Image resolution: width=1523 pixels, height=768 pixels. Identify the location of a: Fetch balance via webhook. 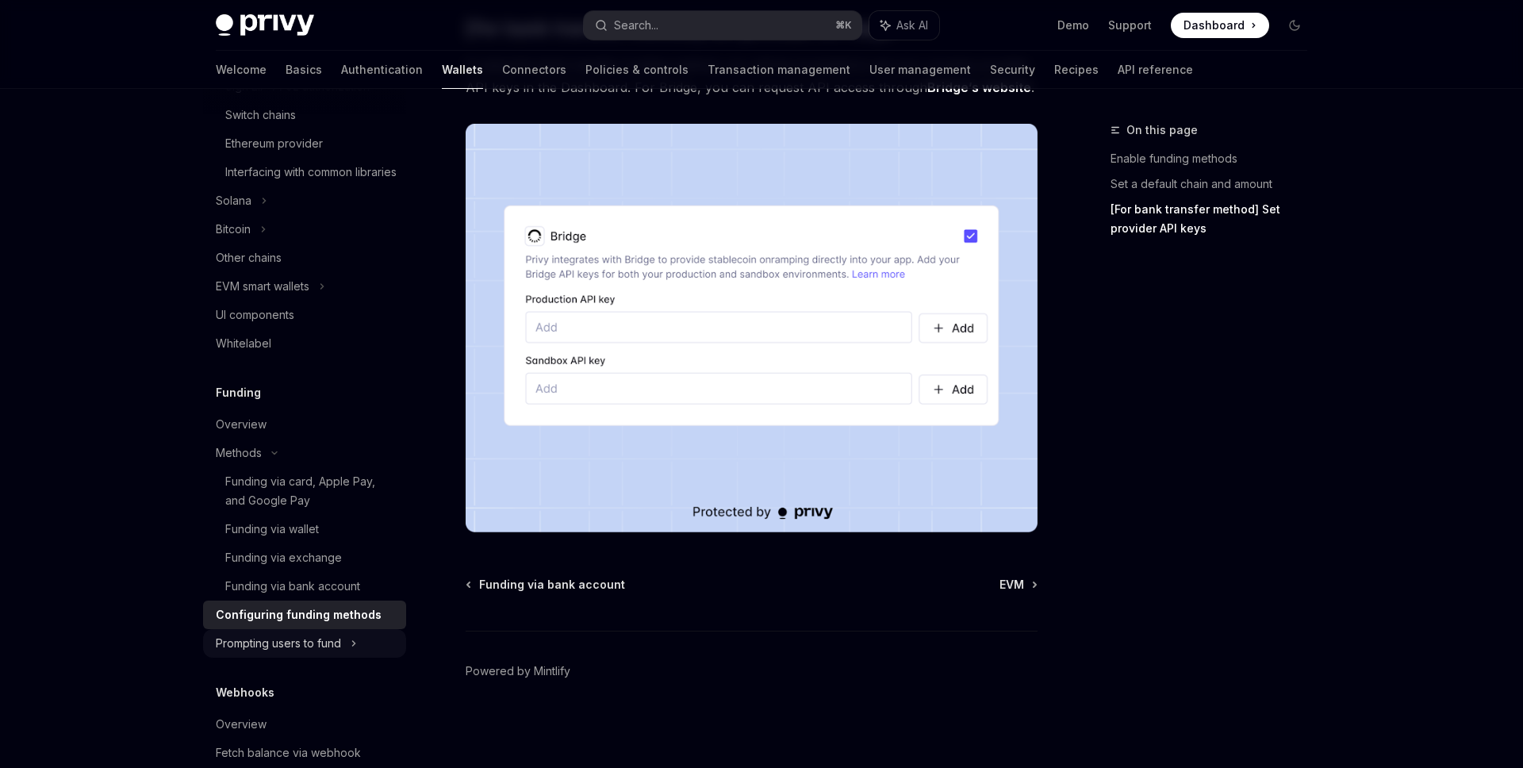
(305, 753).